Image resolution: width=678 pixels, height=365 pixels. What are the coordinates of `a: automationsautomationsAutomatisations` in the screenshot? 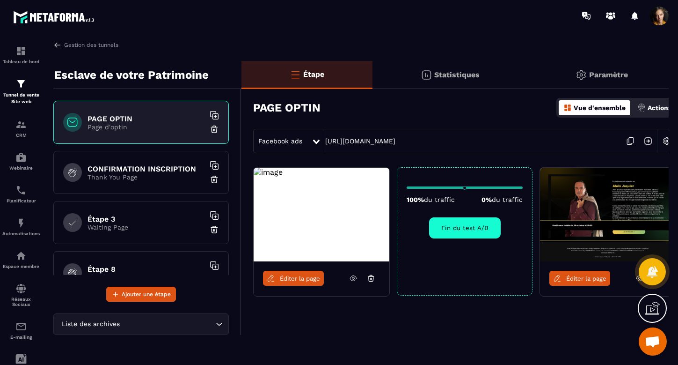 It's located at (21, 226).